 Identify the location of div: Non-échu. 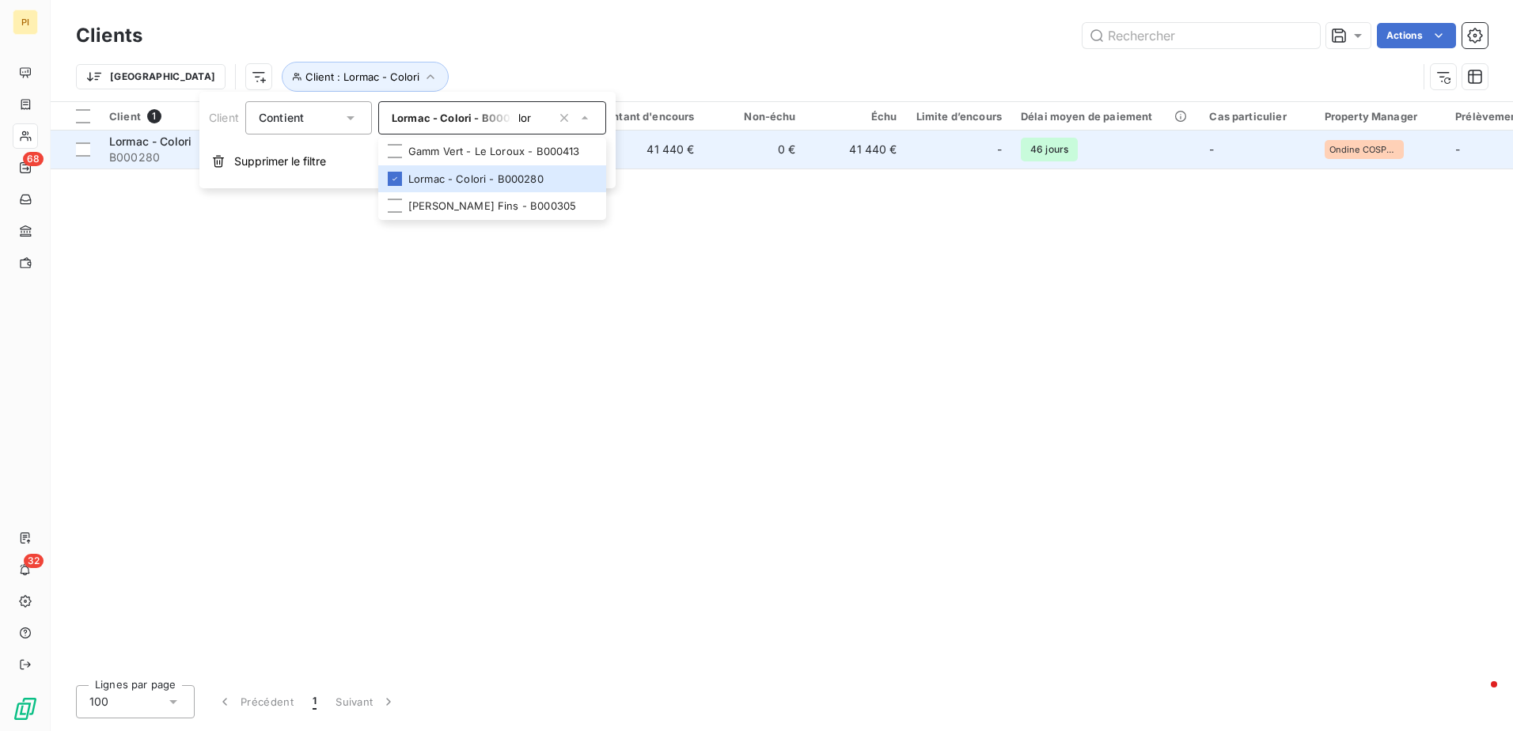
(755, 116).